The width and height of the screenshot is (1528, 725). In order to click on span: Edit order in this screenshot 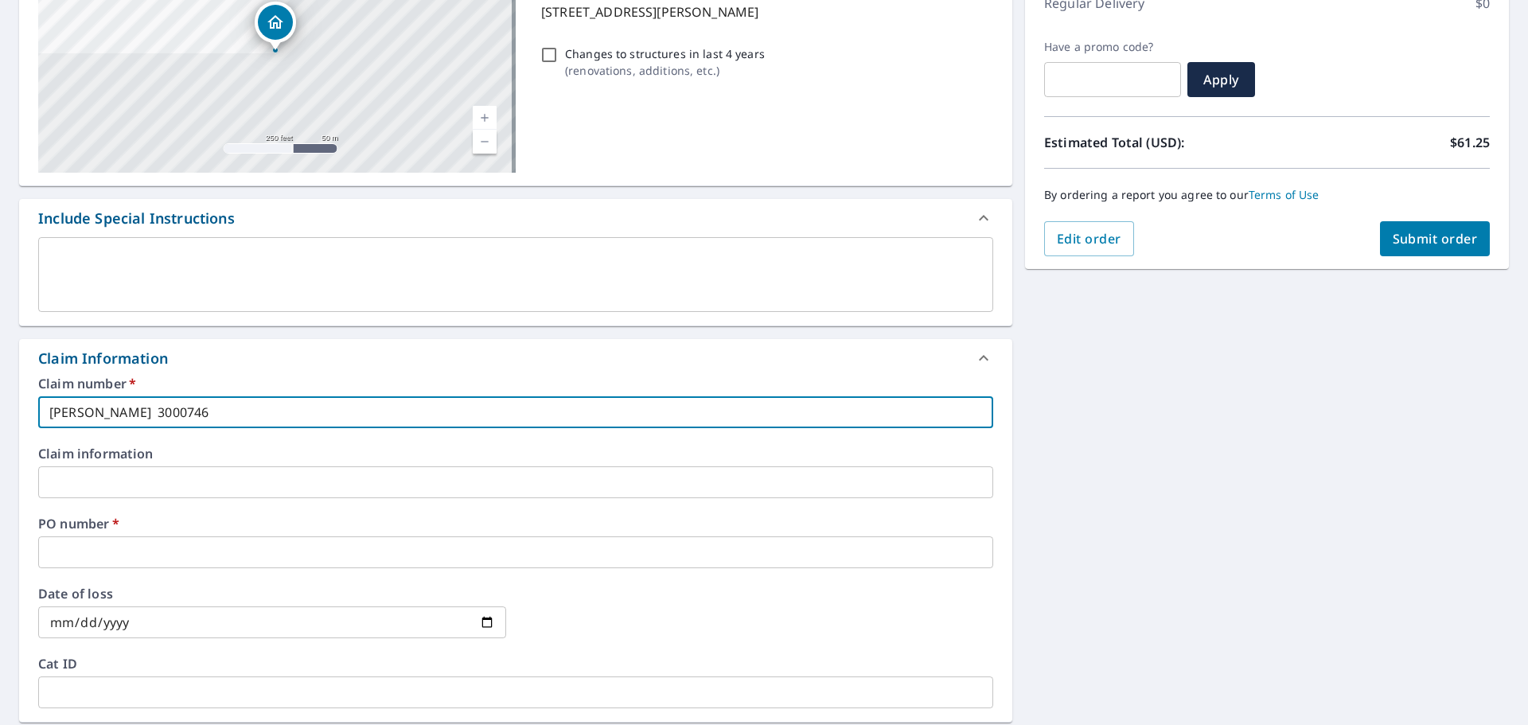, I will do `click(1089, 239)`.